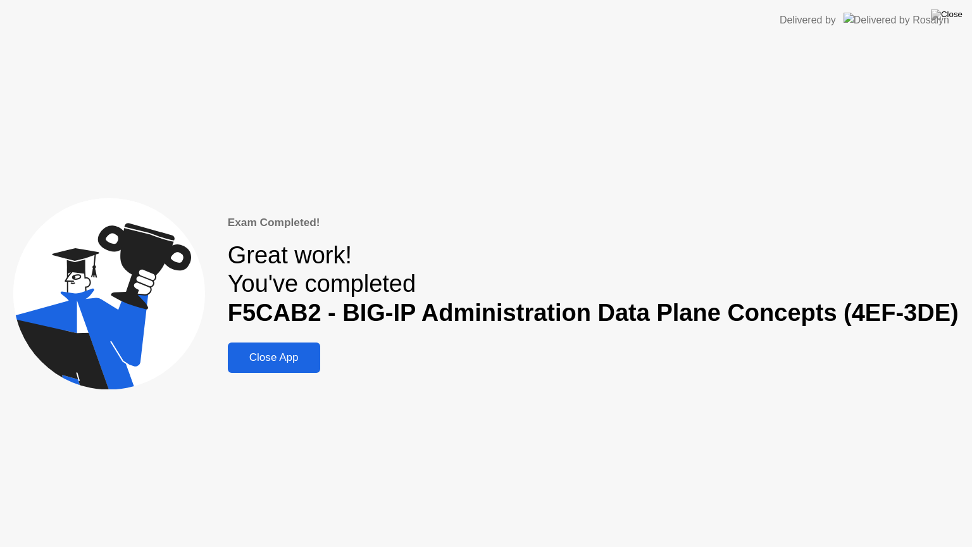  What do you see at coordinates (274, 357) in the screenshot?
I see `button: Close App` at bounding box center [274, 357].